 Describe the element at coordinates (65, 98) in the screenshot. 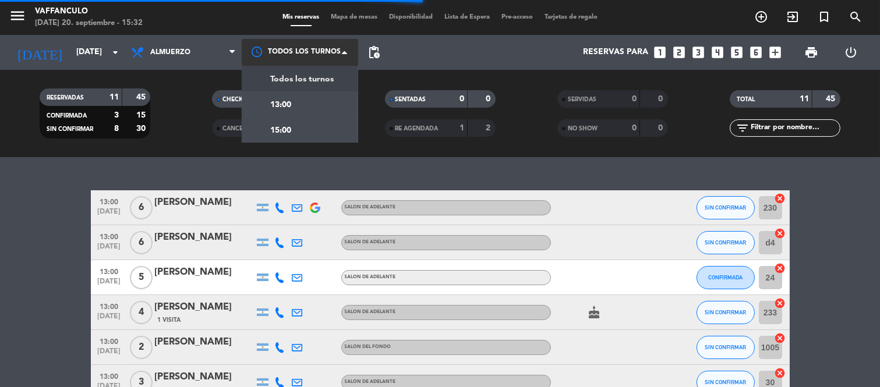

I see `span: RESERVADAS` at that location.